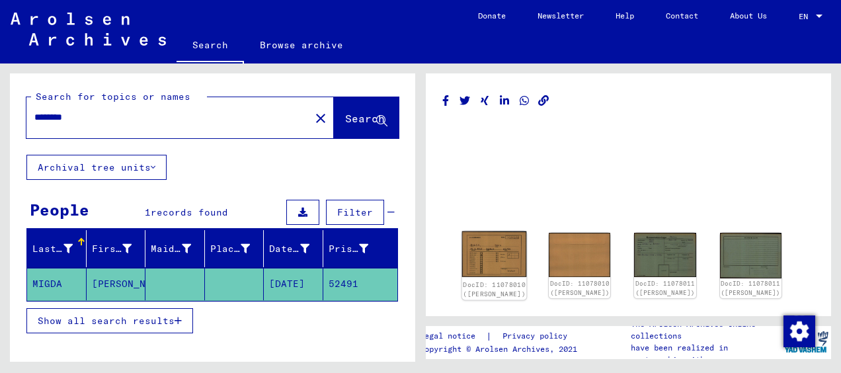 The image size is (841, 373). Describe the element at coordinates (360, 284) in the screenshot. I see `mat-cell: 52491` at that location.